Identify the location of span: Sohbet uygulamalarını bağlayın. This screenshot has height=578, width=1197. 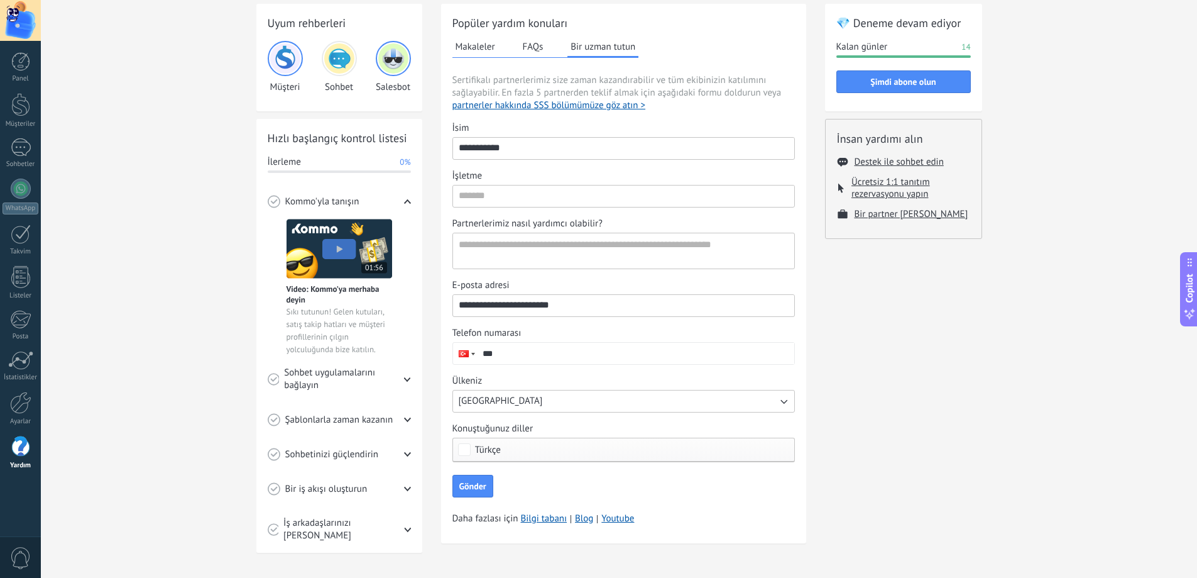
(344, 379).